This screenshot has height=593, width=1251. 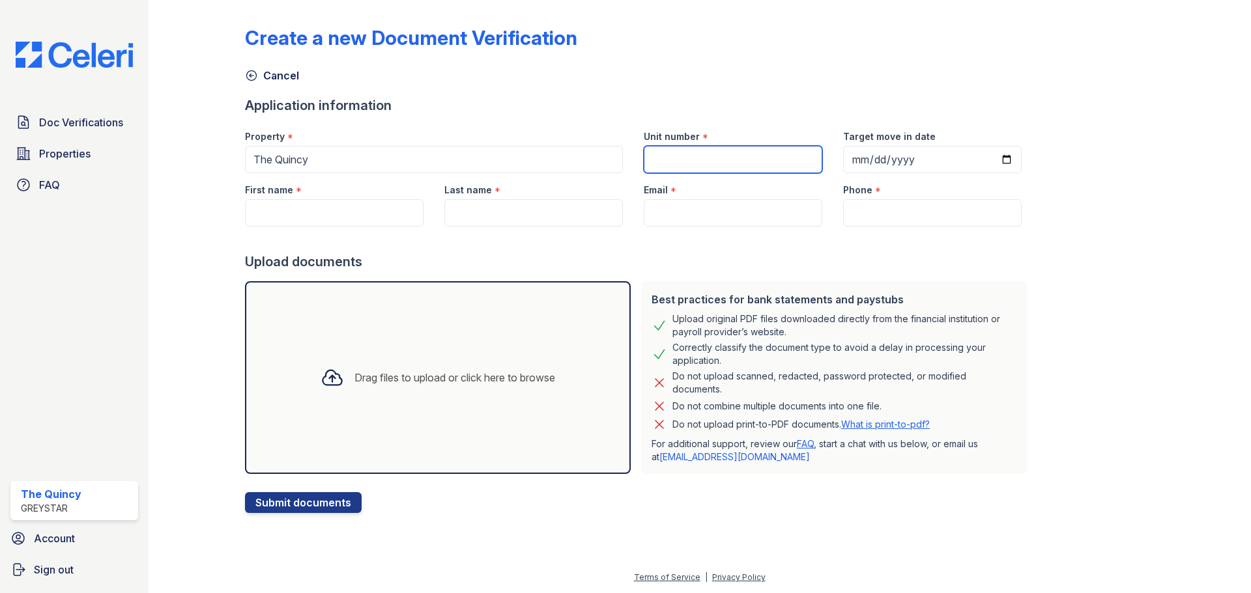 What do you see at coordinates (74, 570) in the screenshot?
I see `a: Sign out` at bounding box center [74, 570].